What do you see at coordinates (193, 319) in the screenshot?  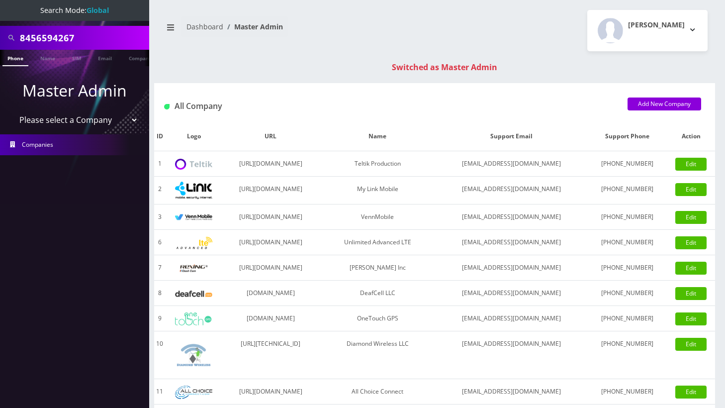 I see `img: OneTouch GPS` at bounding box center [193, 319].